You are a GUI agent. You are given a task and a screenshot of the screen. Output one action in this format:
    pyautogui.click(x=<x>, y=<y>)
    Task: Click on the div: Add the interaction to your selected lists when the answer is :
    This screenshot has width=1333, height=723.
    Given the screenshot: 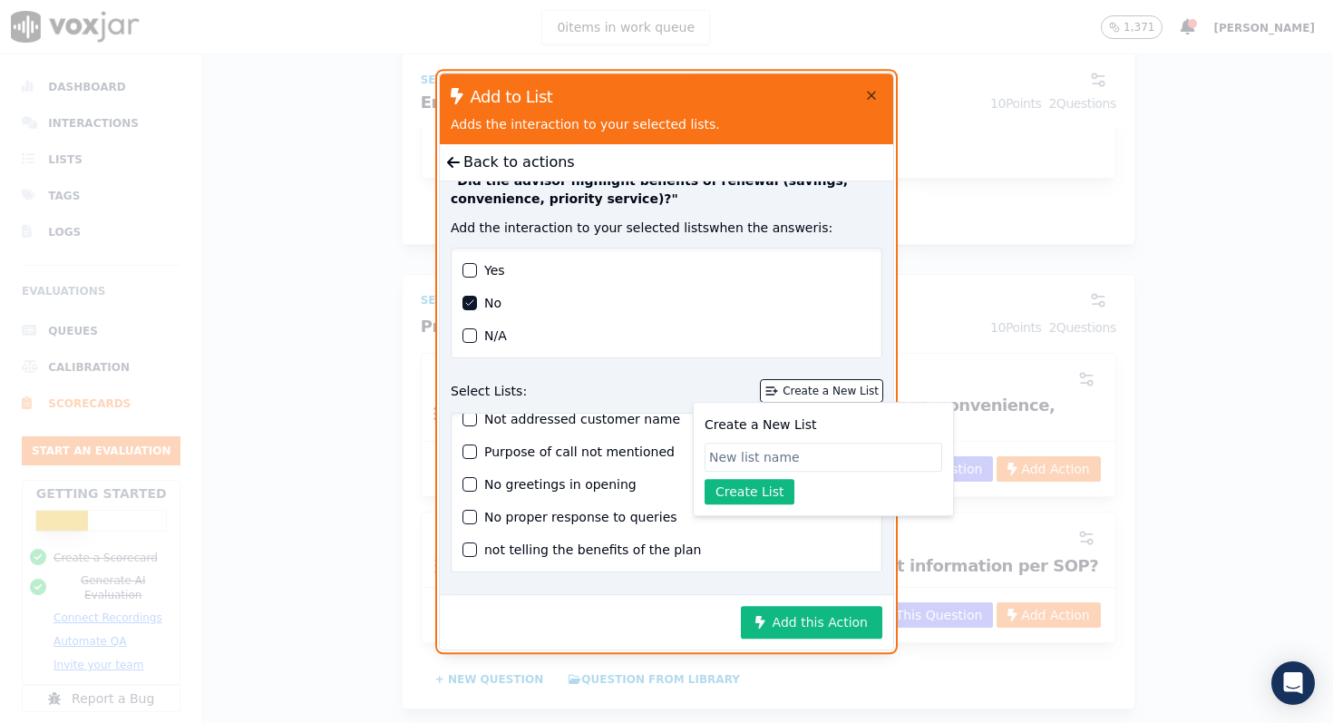 What is the action you would take?
    pyautogui.click(x=667, y=228)
    